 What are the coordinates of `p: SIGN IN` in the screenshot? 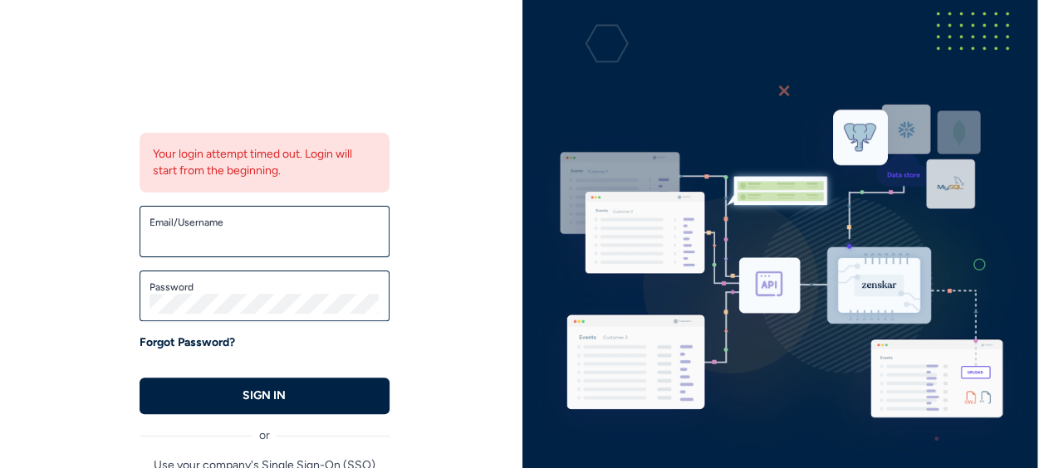 It's located at (264, 396).